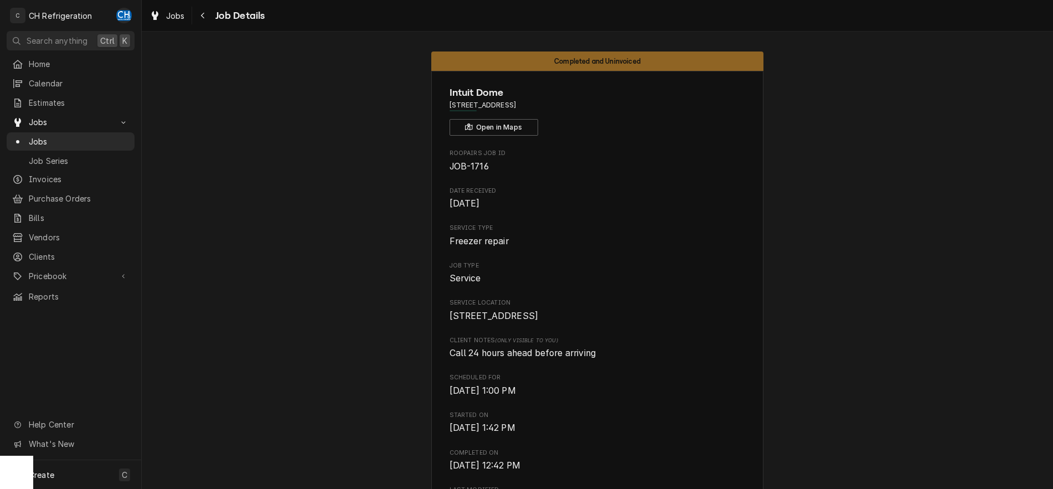 Image resolution: width=1053 pixels, height=489 pixels. What do you see at coordinates (597, 385) in the screenshot?
I see `div: Scheduled For` at bounding box center [597, 385].